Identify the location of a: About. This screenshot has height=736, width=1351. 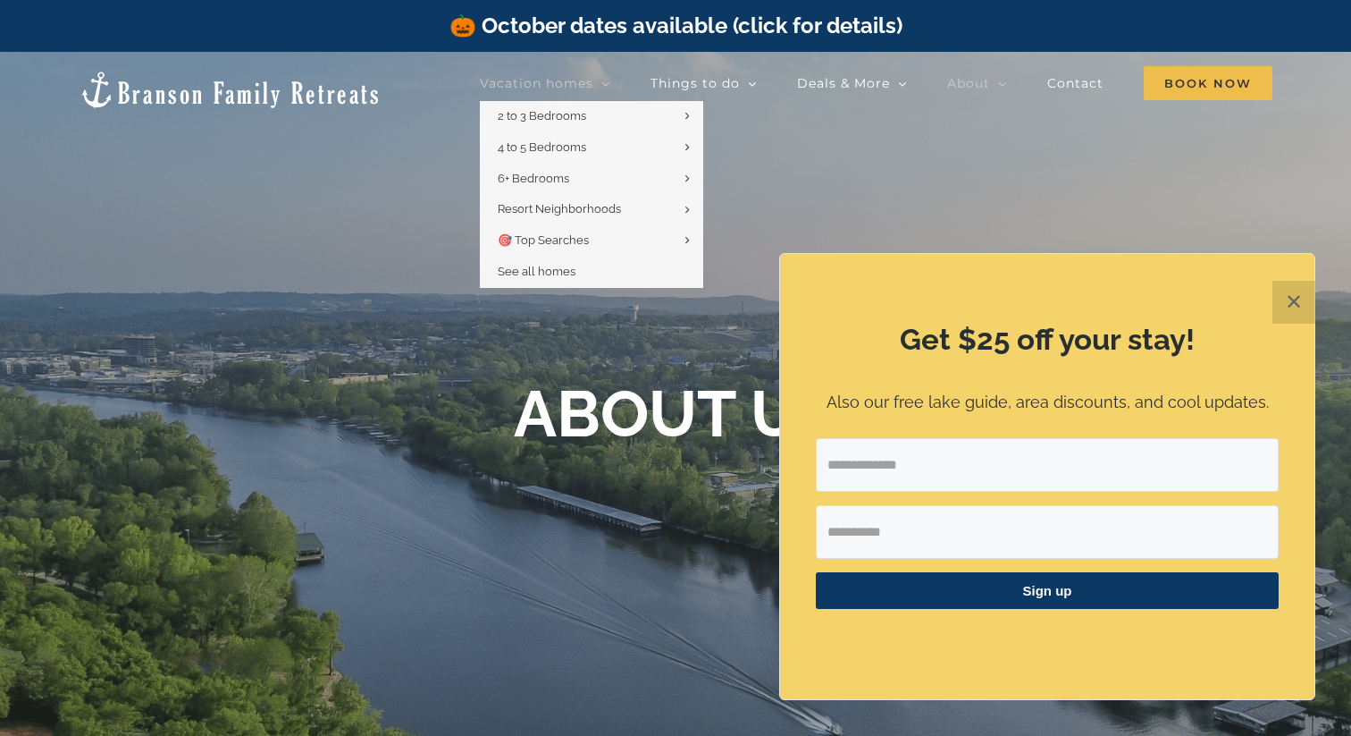
(977, 83).